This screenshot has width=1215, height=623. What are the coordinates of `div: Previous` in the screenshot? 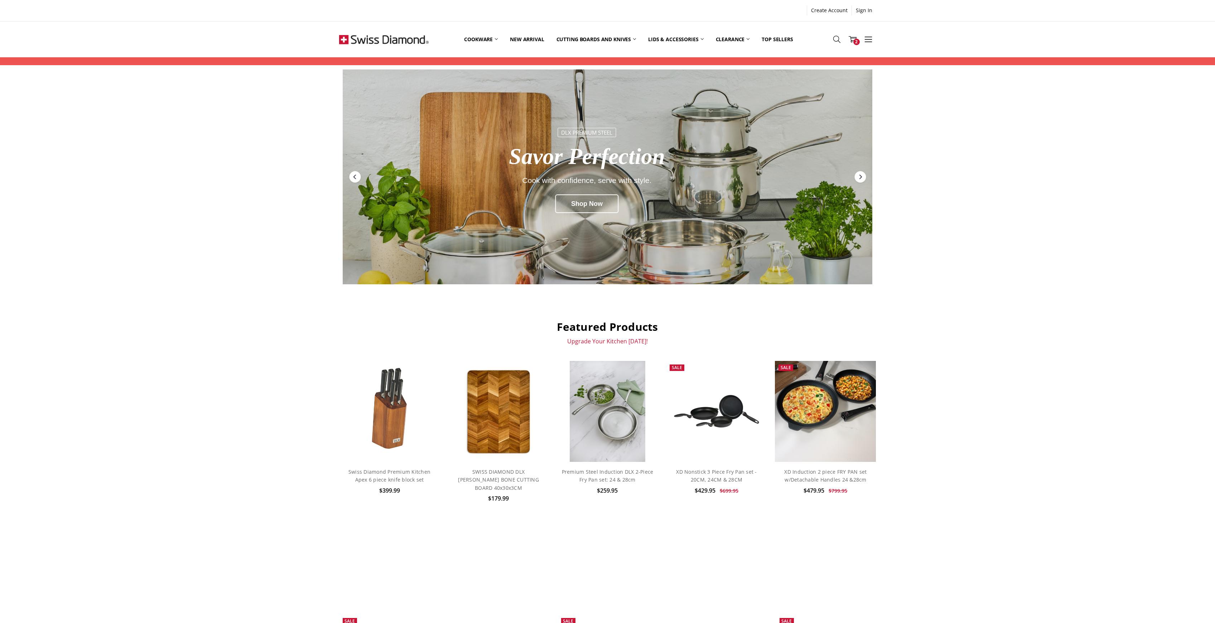 It's located at (355, 177).